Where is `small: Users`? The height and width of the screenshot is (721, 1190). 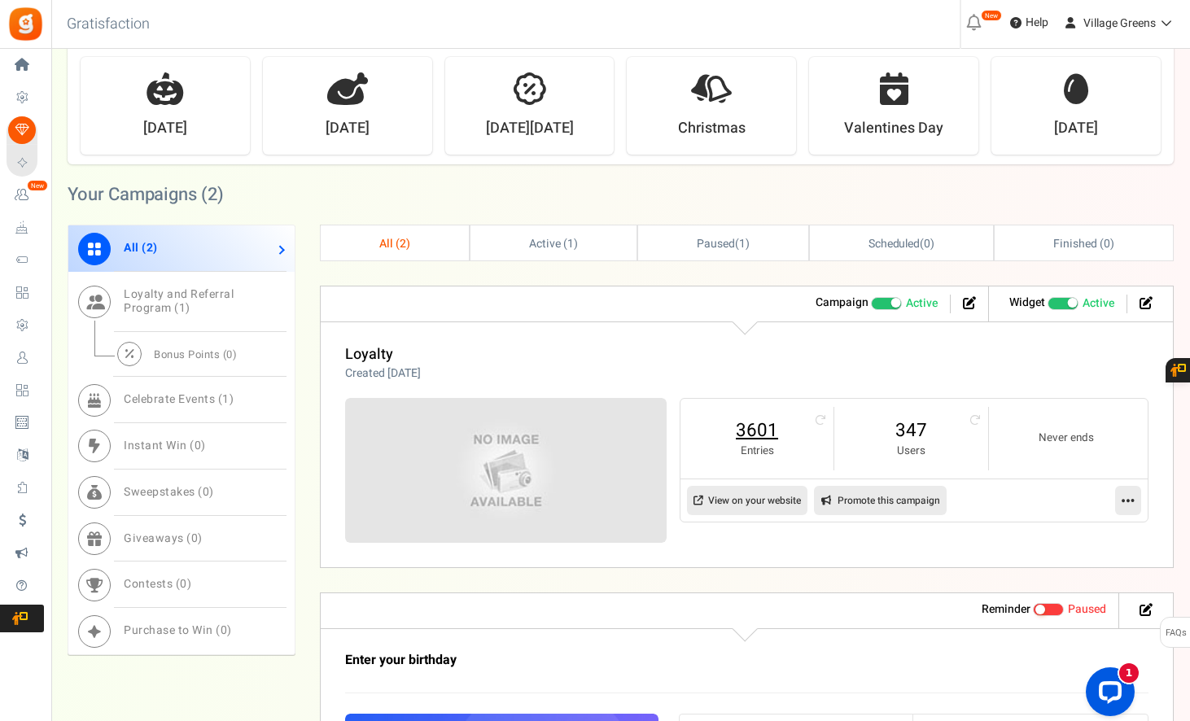 small: Users is located at coordinates (911, 451).